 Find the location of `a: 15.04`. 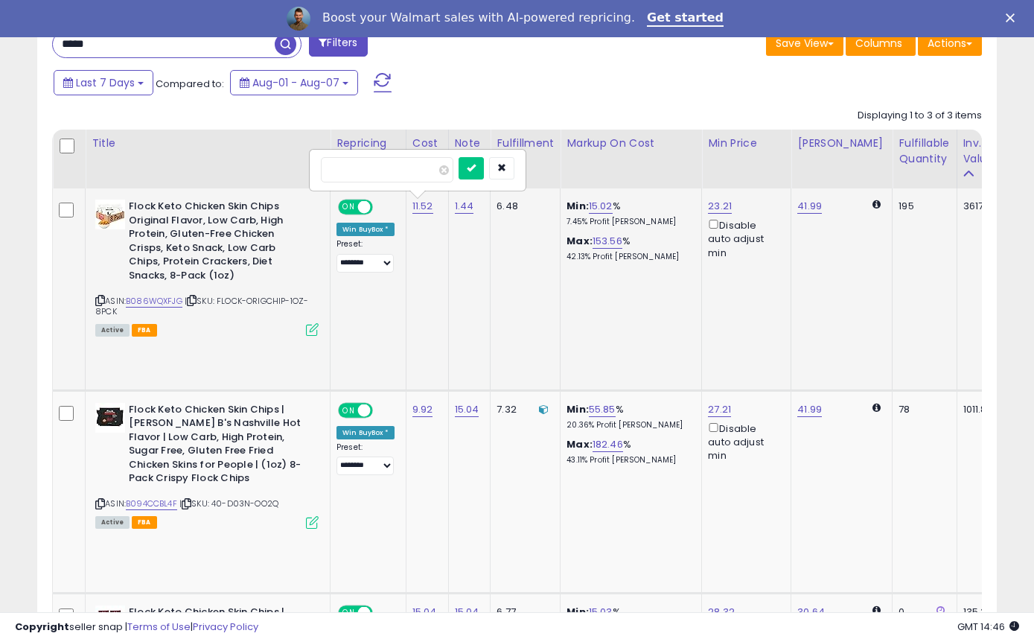

a: 15.04 is located at coordinates (467, 409).